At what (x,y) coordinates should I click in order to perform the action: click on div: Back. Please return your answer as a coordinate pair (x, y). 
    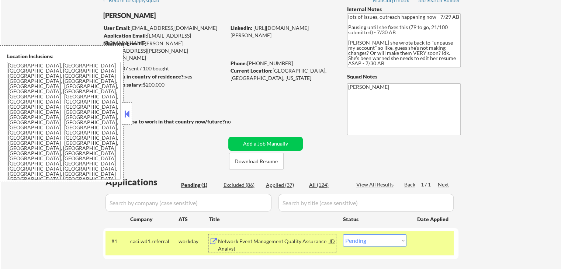
    Looking at the image, I should click on (410, 185).